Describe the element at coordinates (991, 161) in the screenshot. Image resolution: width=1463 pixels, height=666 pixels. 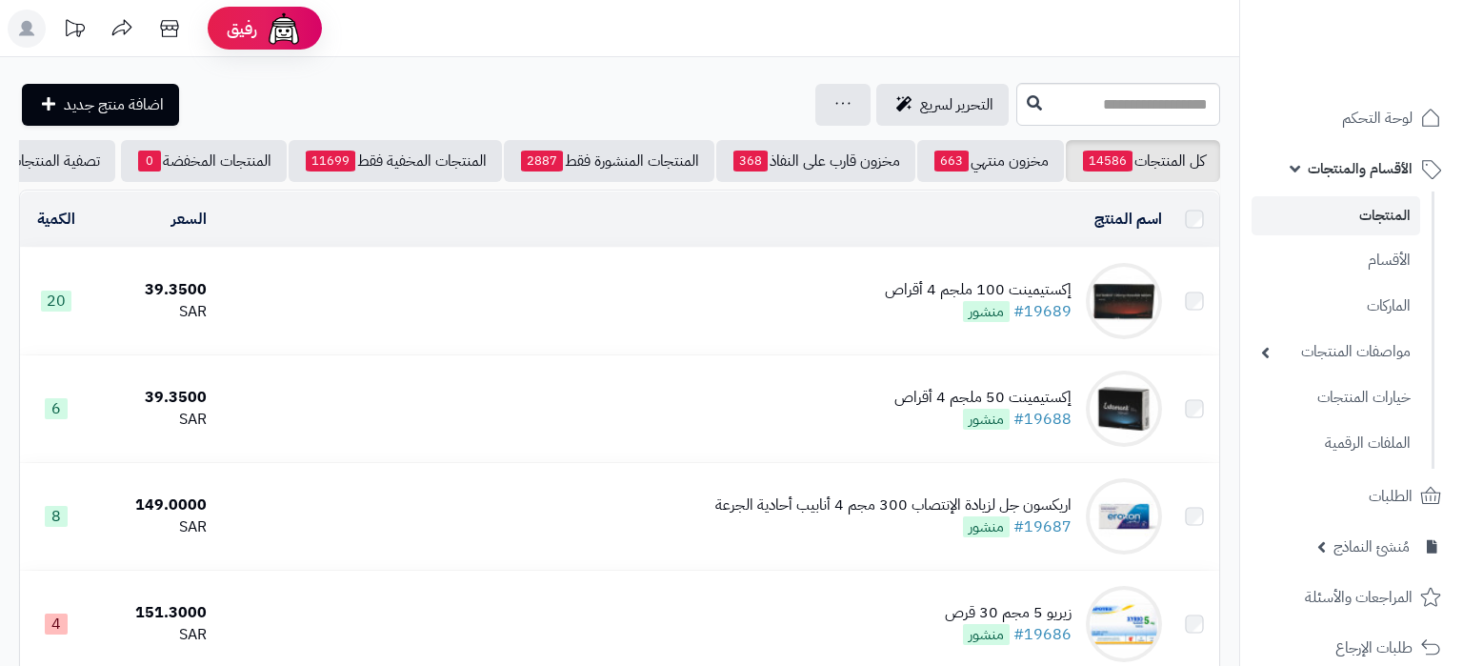
I see `a: مخزون منتهي663` at that location.